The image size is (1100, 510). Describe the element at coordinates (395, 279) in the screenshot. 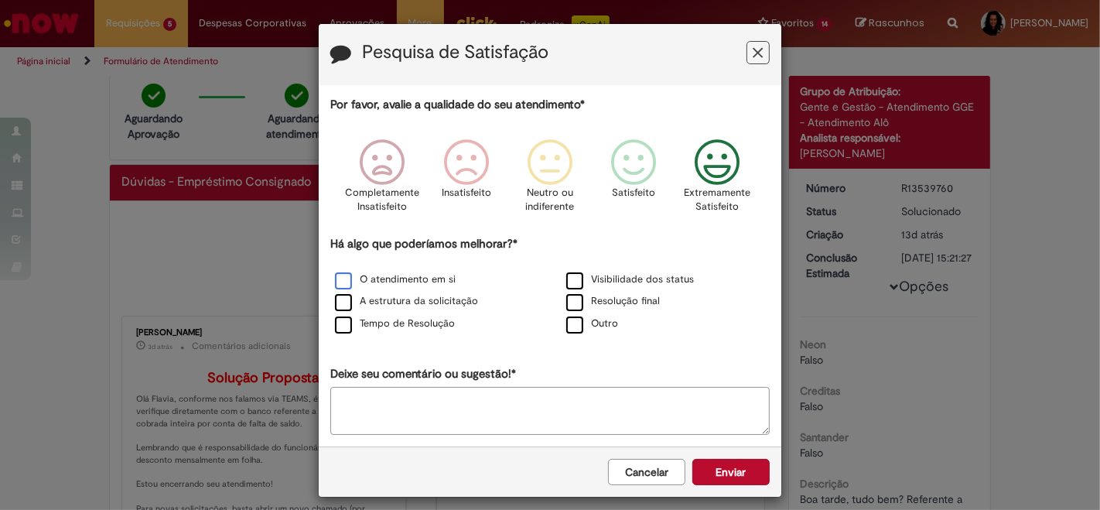

I see `label: O atendimento em si` at that location.